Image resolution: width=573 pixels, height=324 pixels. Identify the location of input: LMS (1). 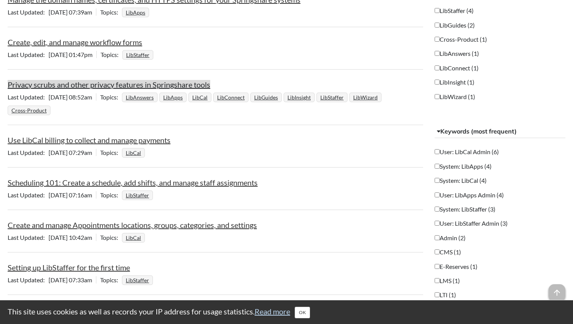
(437, 280).